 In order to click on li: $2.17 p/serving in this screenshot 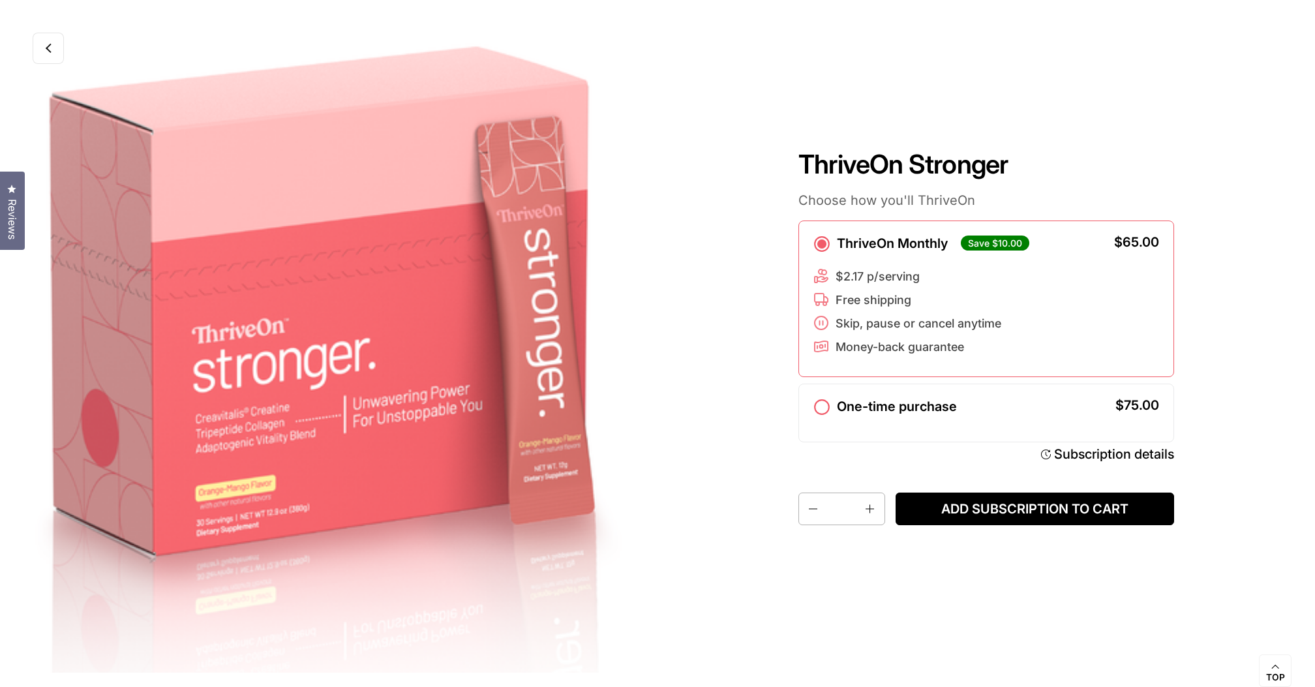, I will do `click(907, 276)`.